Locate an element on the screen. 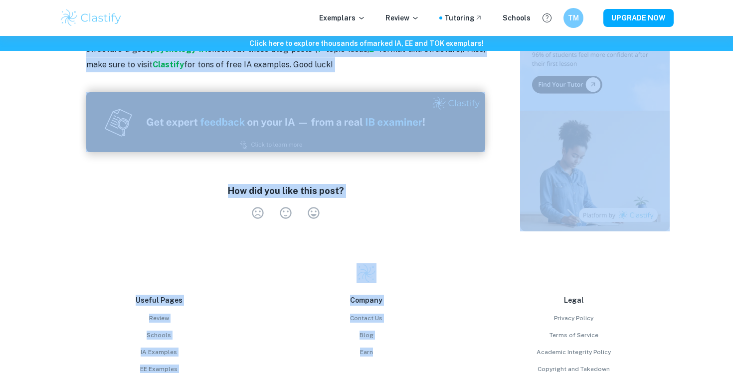  a: Clastify is located at coordinates (168, 64).